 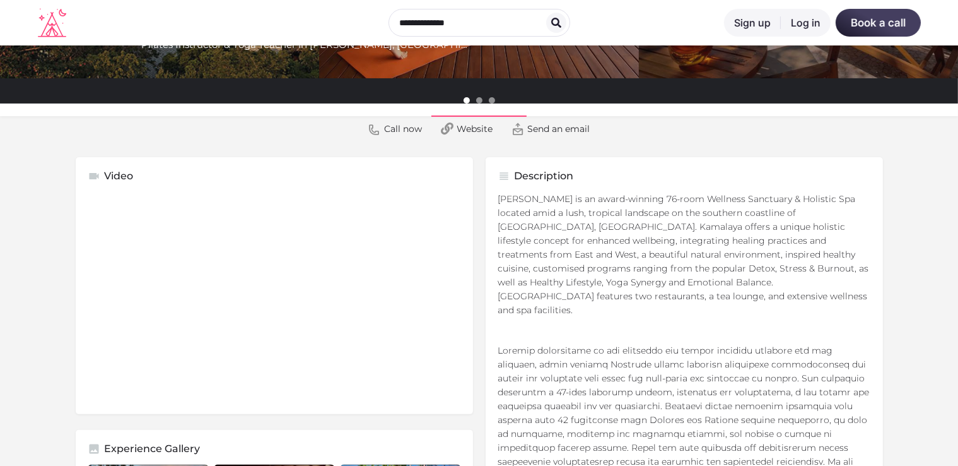 What do you see at coordinates (474, 129) in the screenshot?
I see `span: Website` at bounding box center [474, 129].